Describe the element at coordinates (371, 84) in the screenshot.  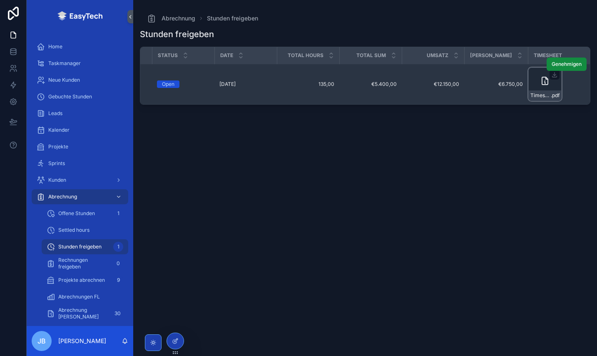
I see `a: €5.400,00` at that location.